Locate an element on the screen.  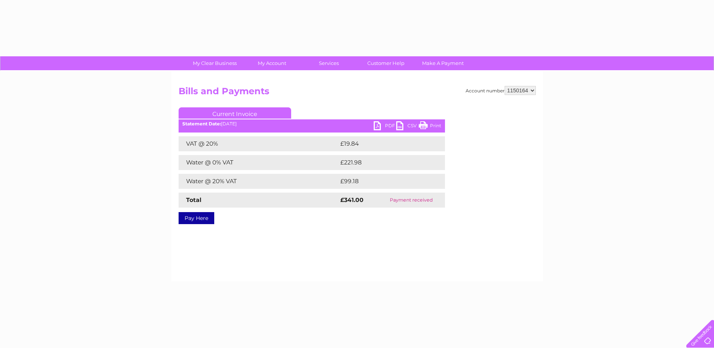
td: Payment received is located at coordinates (411, 200).